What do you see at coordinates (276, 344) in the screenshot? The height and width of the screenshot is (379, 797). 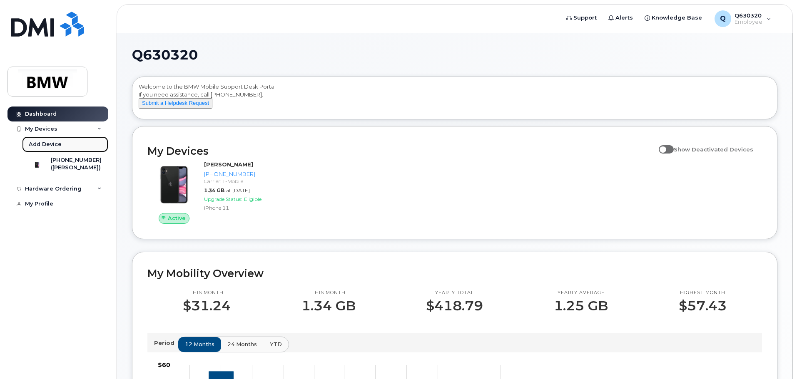 I see `span: YTD` at bounding box center [276, 344].